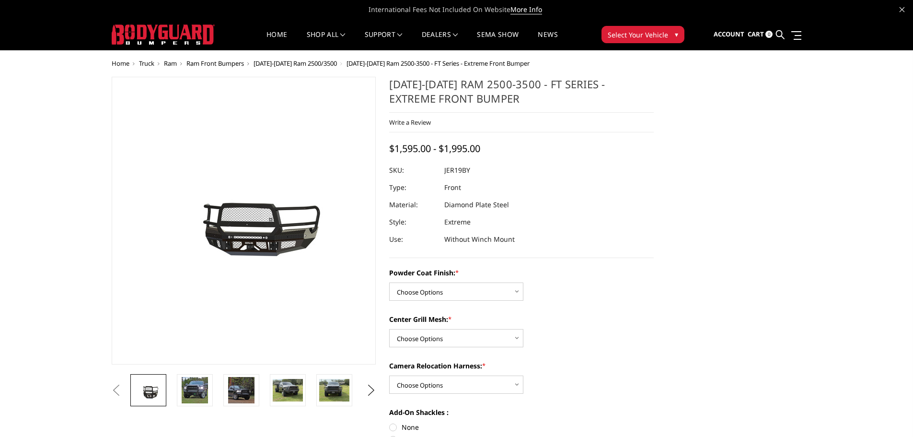 This screenshot has height=437, width=913. Describe the element at coordinates (410, 122) in the screenshot. I see `a: Write a Review` at that location.